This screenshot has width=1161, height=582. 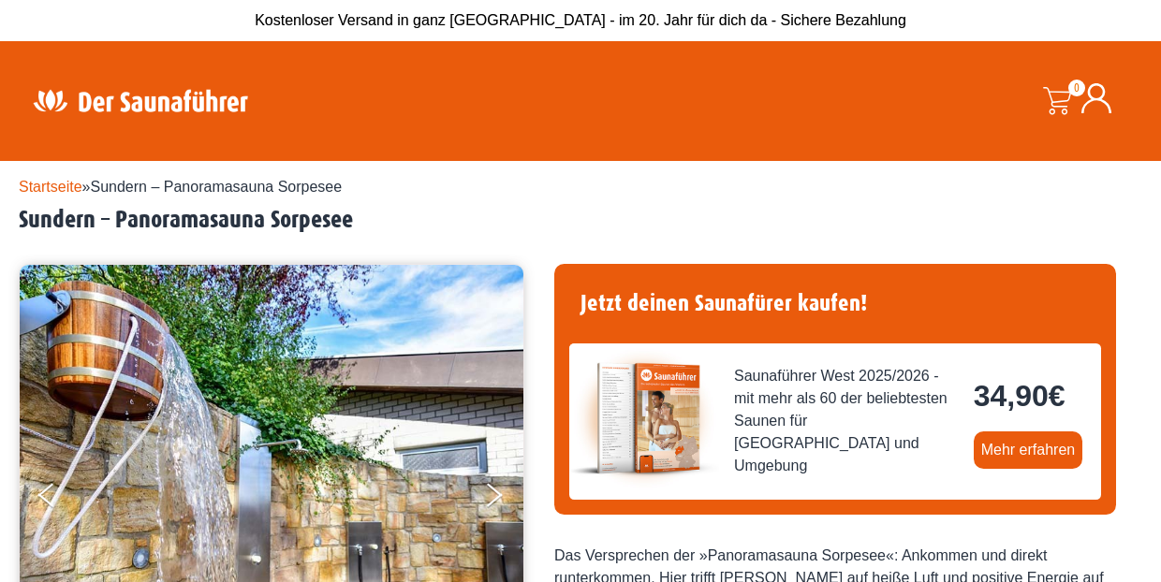 What do you see at coordinates (580, 220) in the screenshot?
I see `h2: Sundern – Panoramasauna Sorpesee` at bounding box center [580, 220].